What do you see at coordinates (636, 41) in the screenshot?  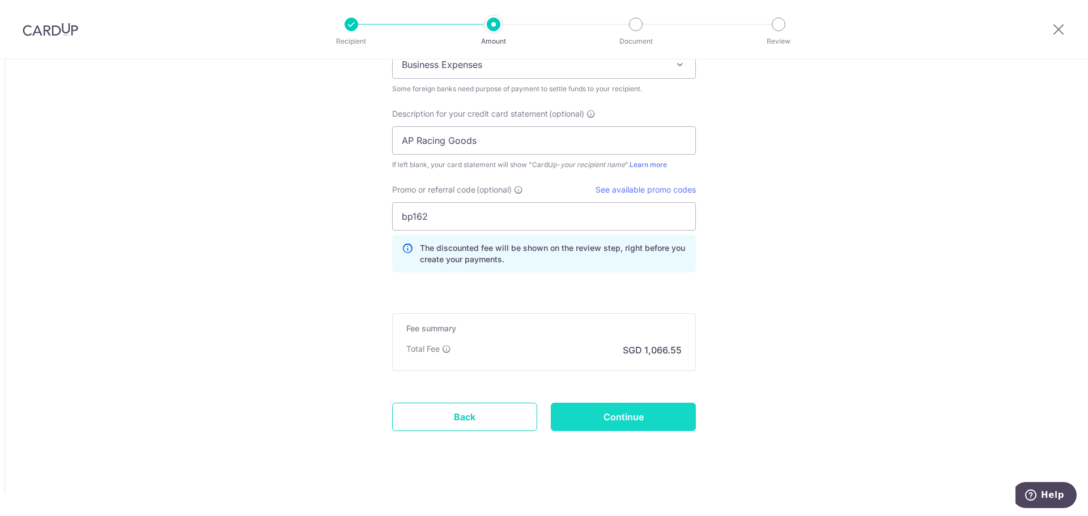 I see `p: Document` at bounding box center [636, 41].